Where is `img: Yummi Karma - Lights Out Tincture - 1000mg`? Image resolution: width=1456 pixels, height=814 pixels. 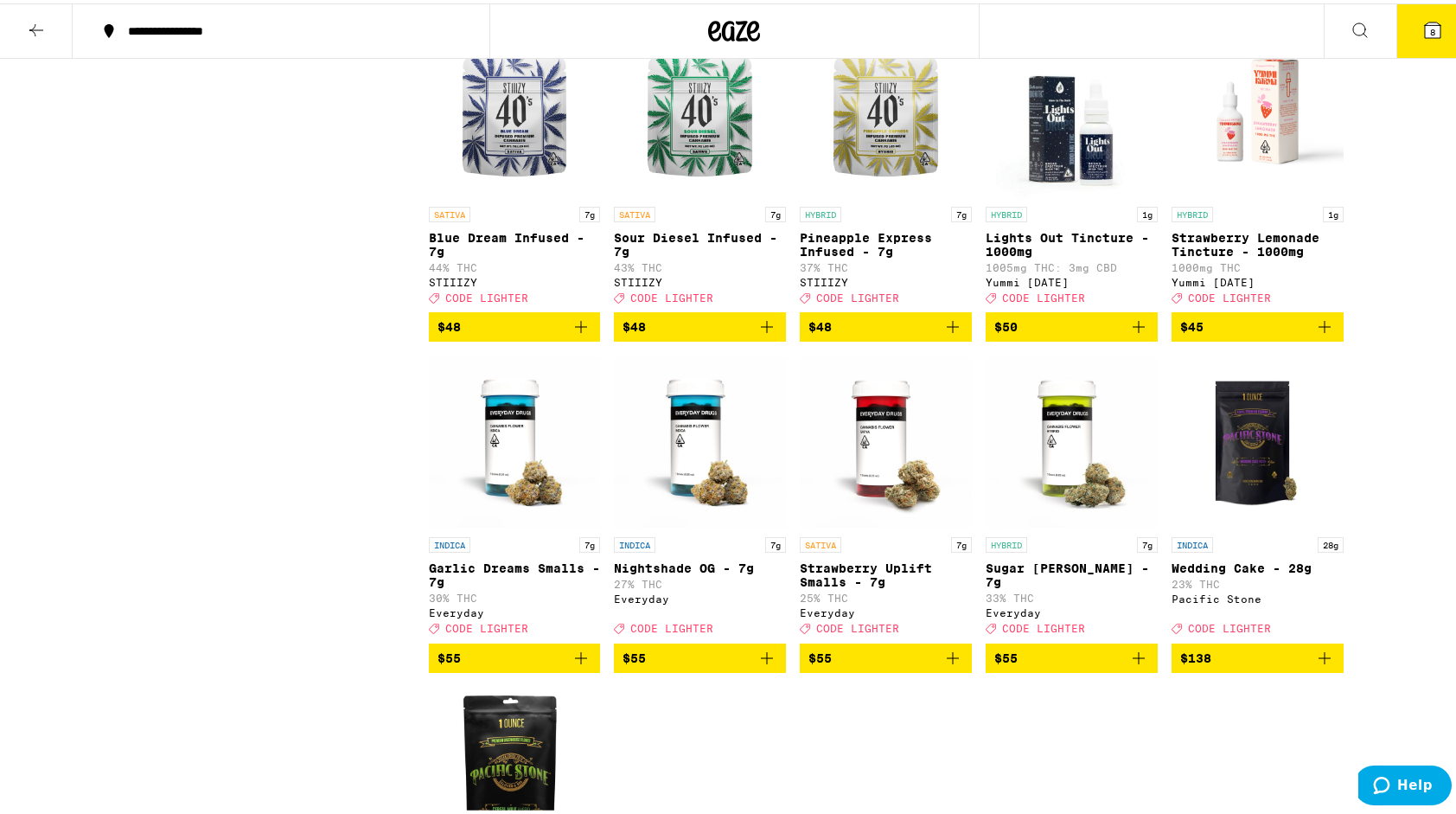 img: Yummi Karma - Lights Out Tincture - 1000mg is located at coordinates (1071, 108).